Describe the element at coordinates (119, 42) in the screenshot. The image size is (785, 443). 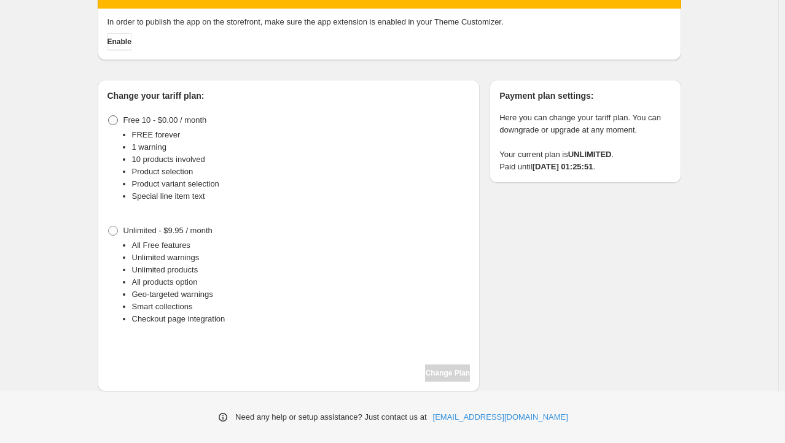
I see `span: Enable` at that location.